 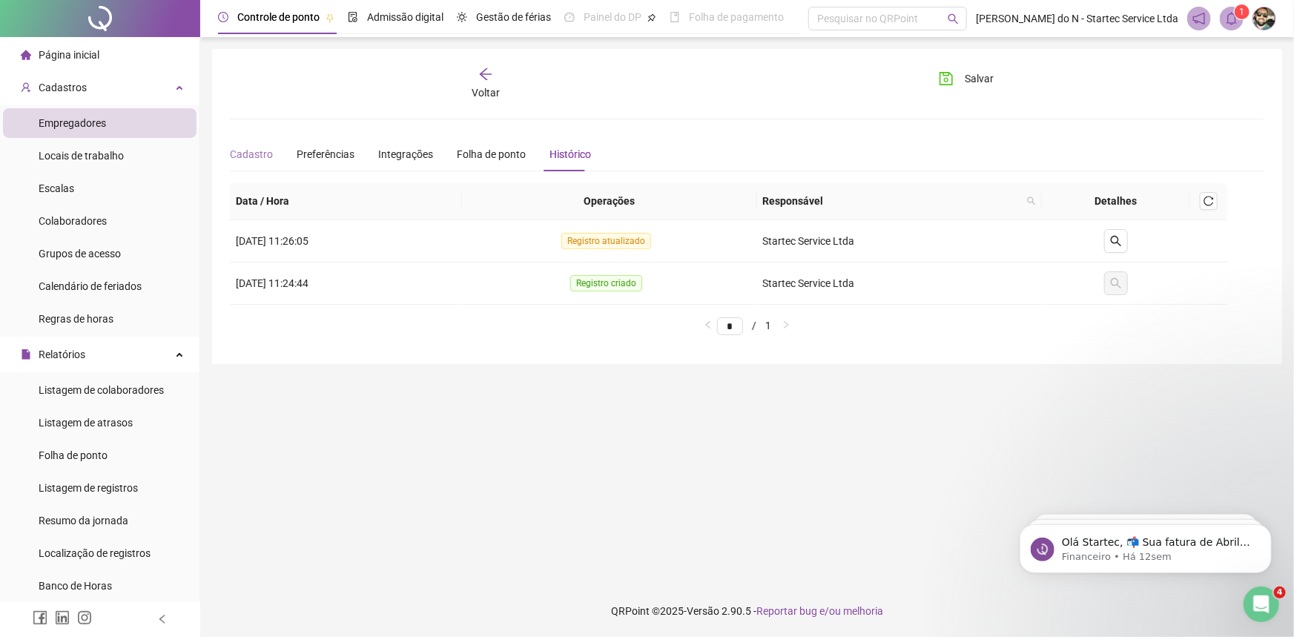 What do you see at coordinates (744, 325) in the screenshot?
I see `li: 1/1` at bounding box center [744, 325].